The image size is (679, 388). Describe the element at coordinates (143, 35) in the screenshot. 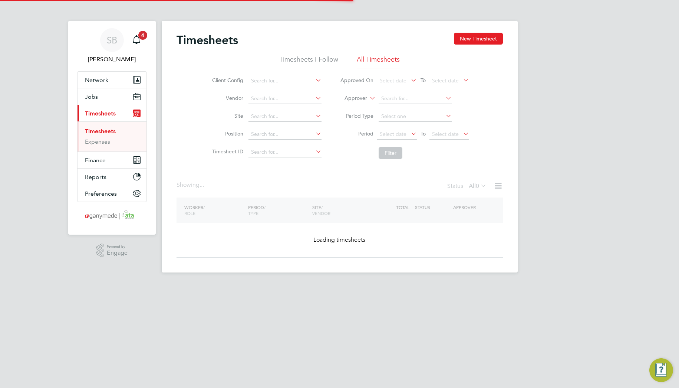

I see `span: 4` at that location.